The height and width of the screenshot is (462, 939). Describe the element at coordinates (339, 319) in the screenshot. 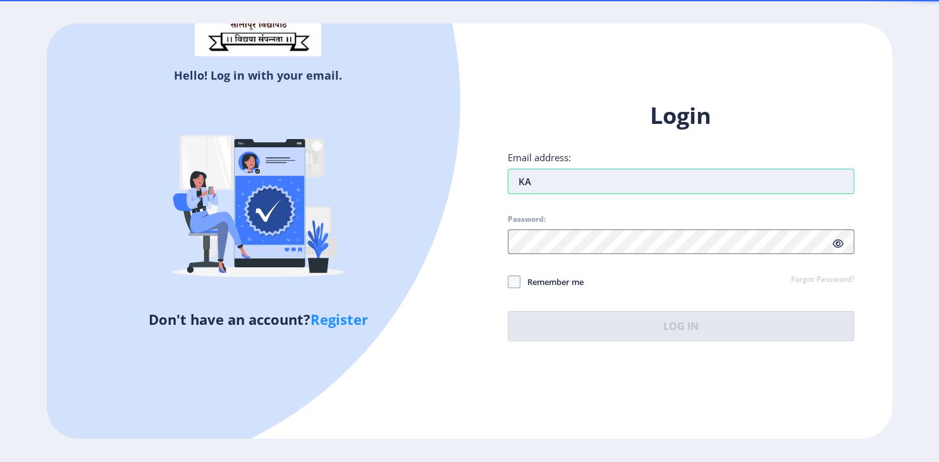

I see `a: Register` at that location.